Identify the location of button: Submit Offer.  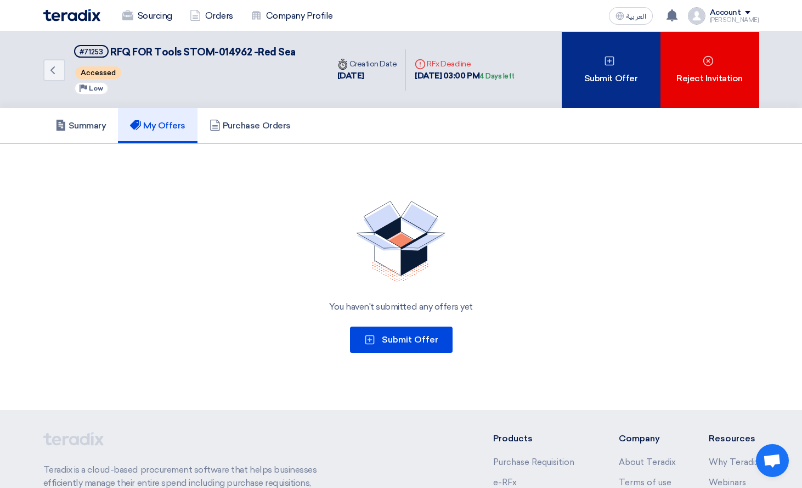
(401, 340).